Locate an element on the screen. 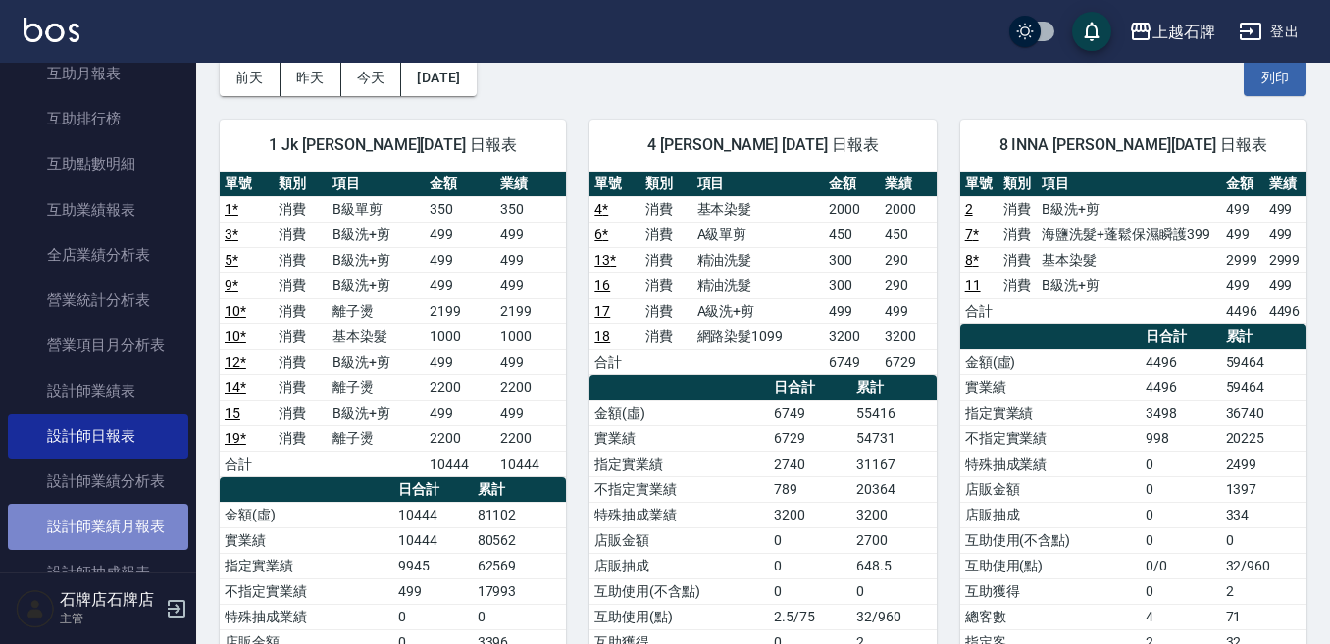  td: 互助使用(不含點) is located at coordinates (1050, 540).